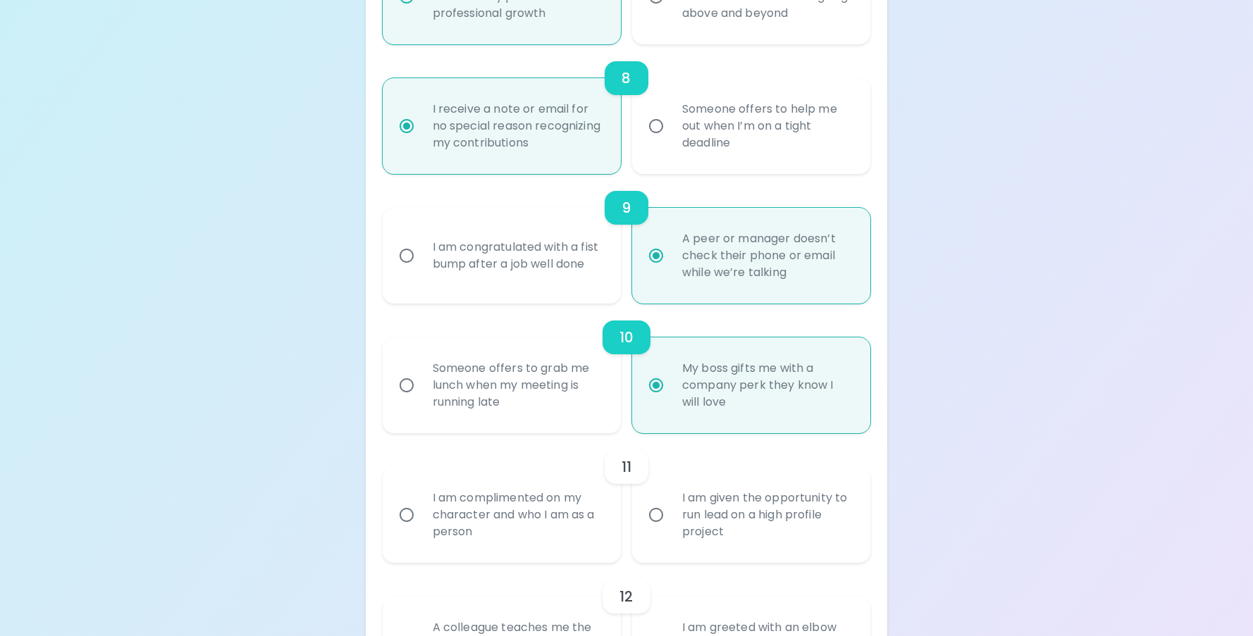  Describe the element at coordinates (627, 467) in the screenshot. I see `h6: 11` at that location.